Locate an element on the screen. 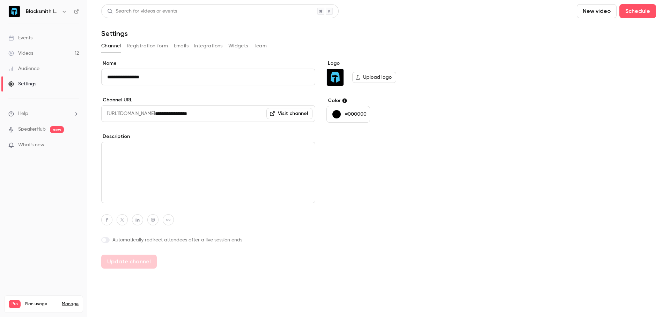  label: Automatically redirect attendees after a live session ends is located at coordinates (208, 240).